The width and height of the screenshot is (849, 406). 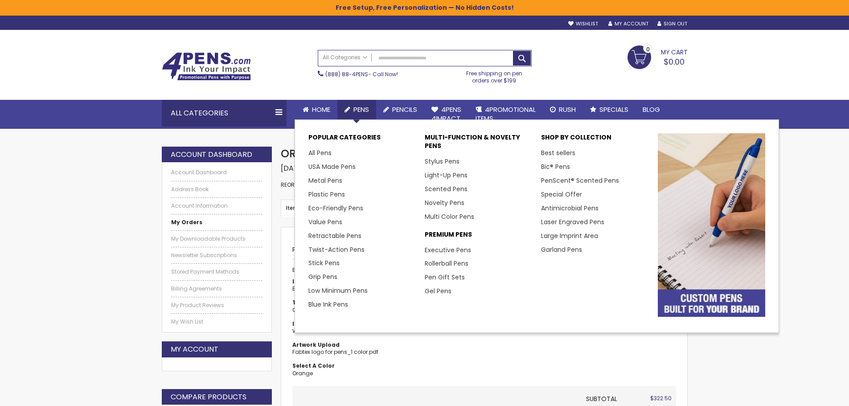 What do you see at coordinates (555, 167) in the screenshot?
I see `a: Bic® Pens` at bounding box center [555, 167].